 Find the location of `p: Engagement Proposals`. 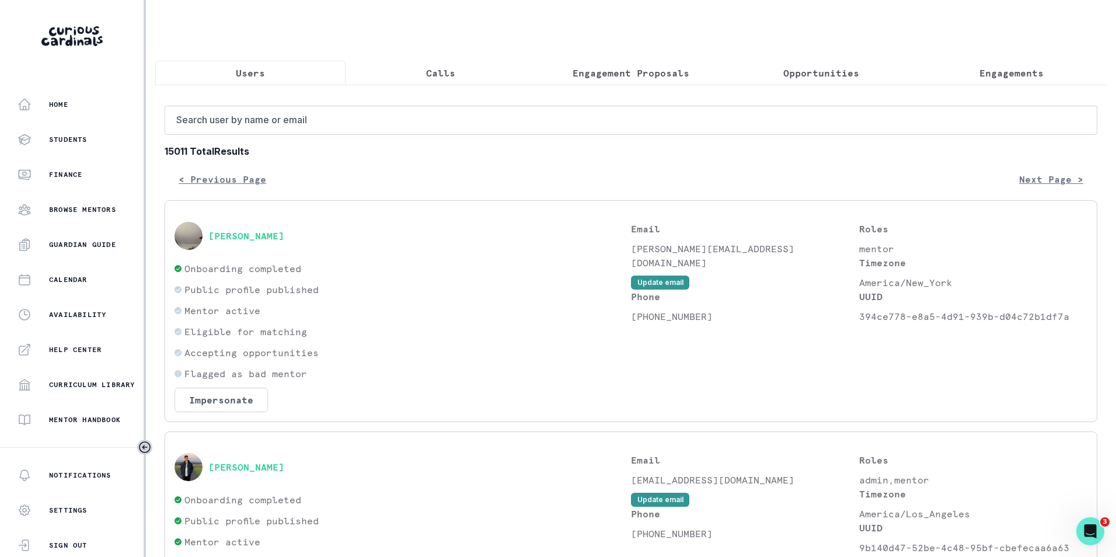

p: Engagement Proposals is located at coordinates (631, 73).